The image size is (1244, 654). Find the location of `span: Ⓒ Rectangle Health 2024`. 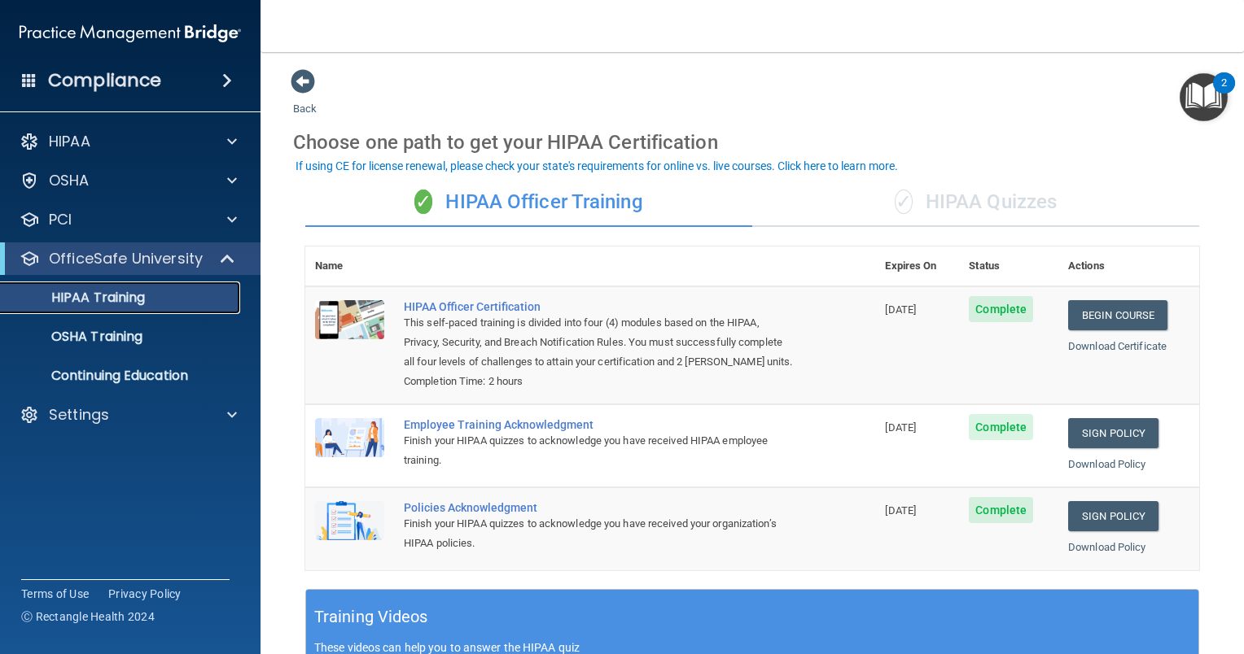

span: Ⓒ Rectangle Health 2024 is located at coordinates (88, 617).